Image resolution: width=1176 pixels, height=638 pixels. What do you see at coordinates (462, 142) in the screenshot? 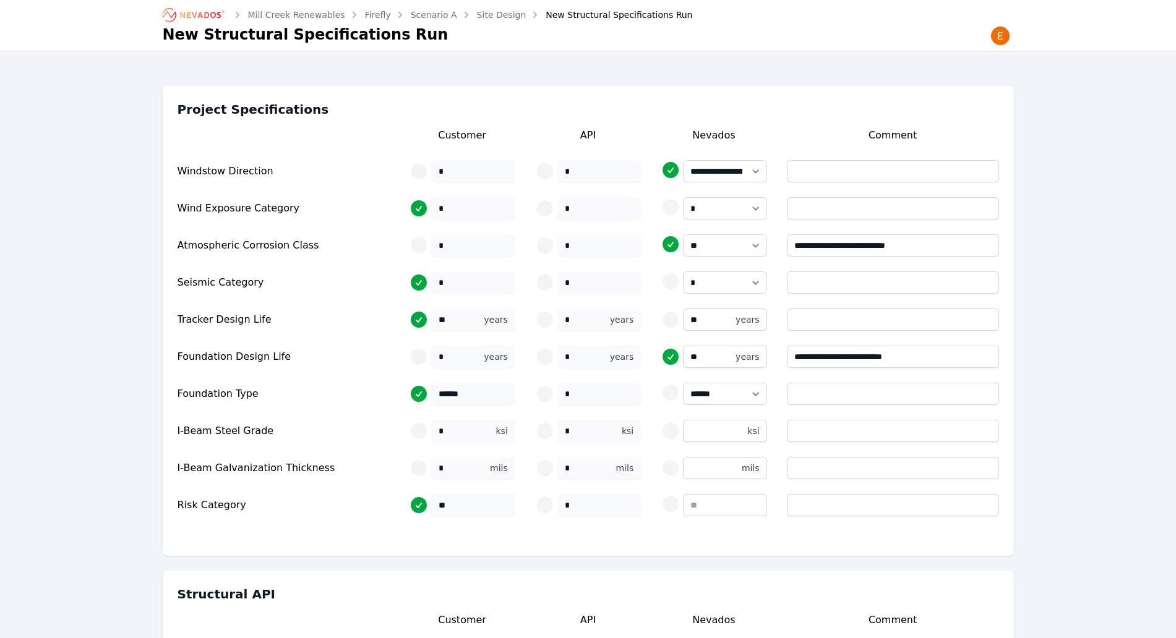
I see `div: Customer` at bounding box center [462, 142].